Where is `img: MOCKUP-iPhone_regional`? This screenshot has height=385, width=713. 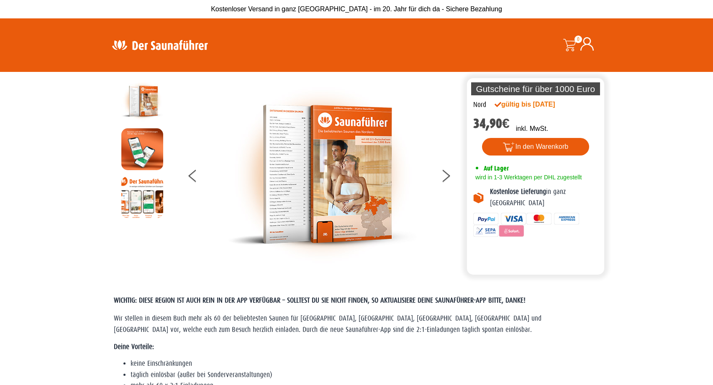
img: MOCKUP-iPhone_regional is located at coordinates (142, 149).